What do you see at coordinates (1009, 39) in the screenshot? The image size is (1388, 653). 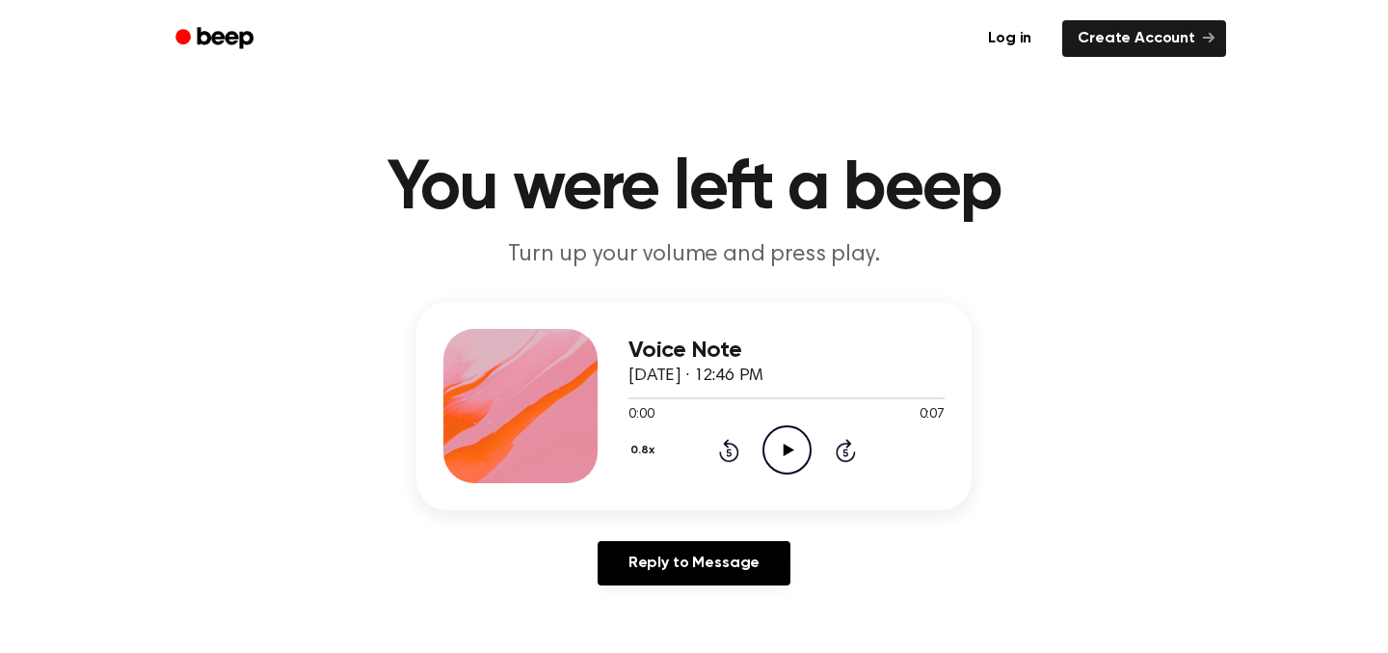 I see `a: Log in` at bounding box center [1009, 39].